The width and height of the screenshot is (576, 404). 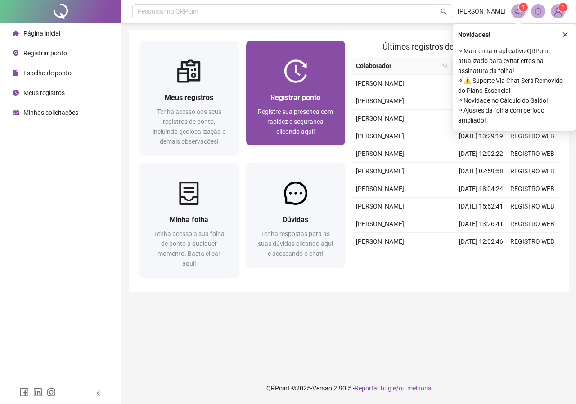 I want to click on span: bell, so click(x=538, y=11).